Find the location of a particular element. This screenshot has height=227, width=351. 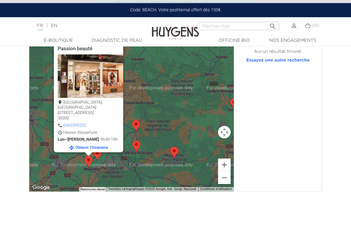

button: Zoom avant is located at coordinates (224, 165).